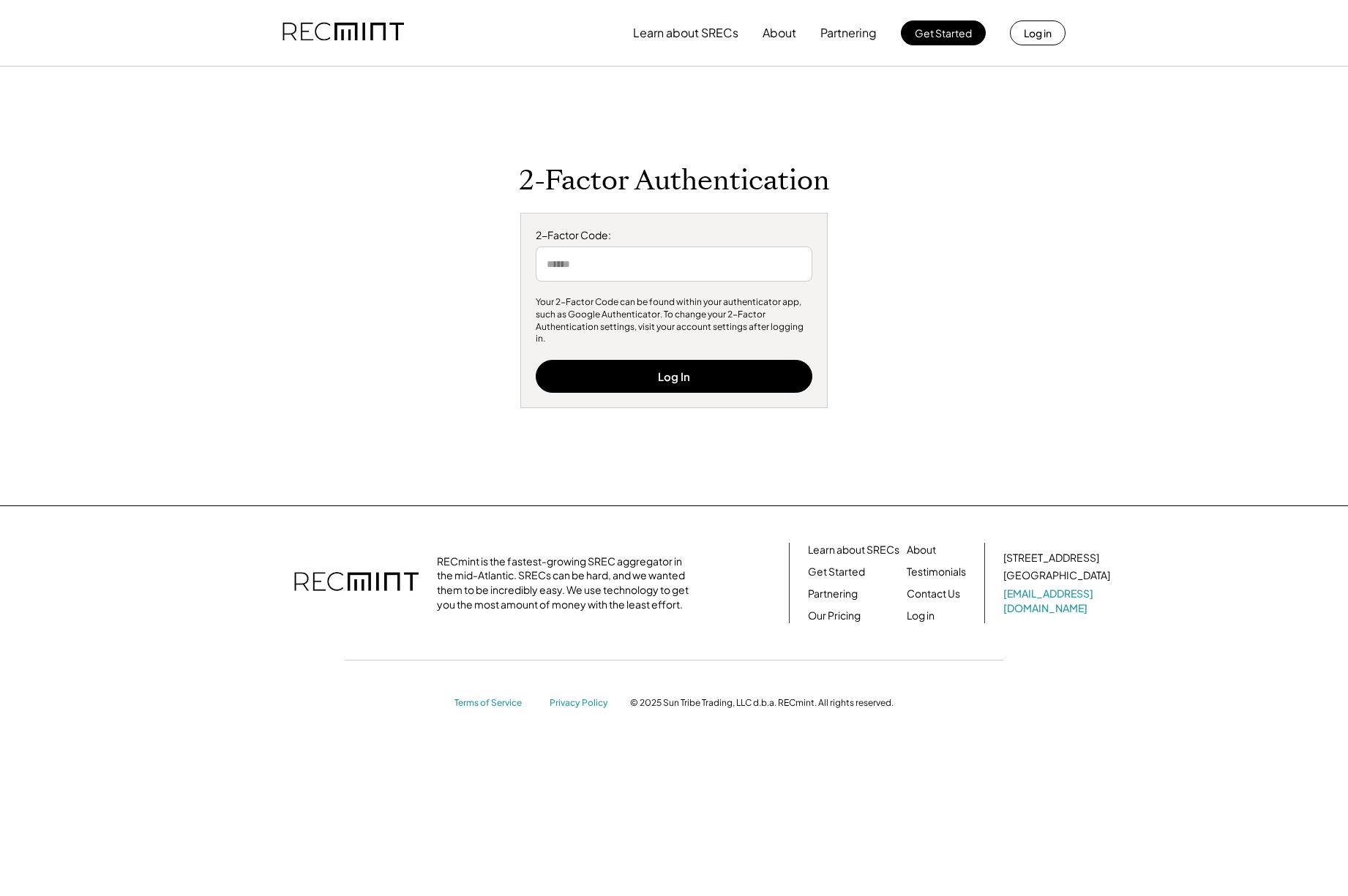 The image size is (1348, 896). Describe the element at coordinates (494, 703) in the screenshot. I see `a: Terms of Service` at that location.